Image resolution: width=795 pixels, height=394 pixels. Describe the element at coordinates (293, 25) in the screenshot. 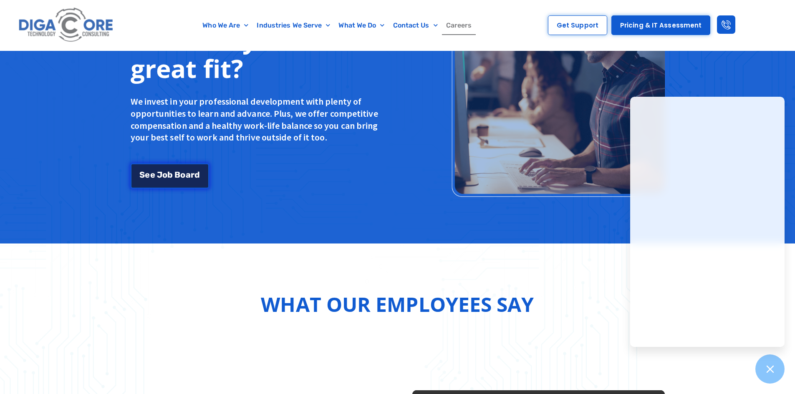

I see `a: Industries We Serve` at that location.